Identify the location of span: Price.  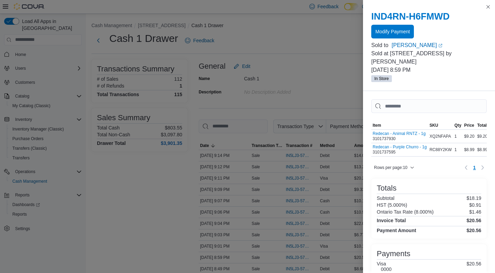
(469, 125).